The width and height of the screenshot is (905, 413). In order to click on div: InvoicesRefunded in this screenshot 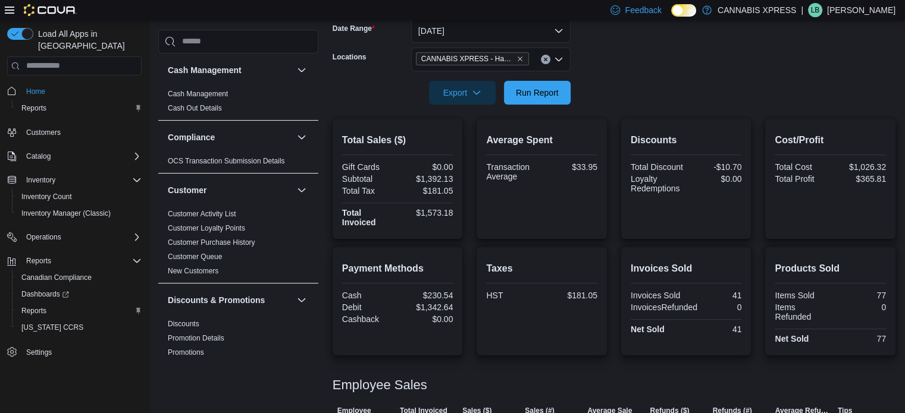, I will do `click(664, 308)`.